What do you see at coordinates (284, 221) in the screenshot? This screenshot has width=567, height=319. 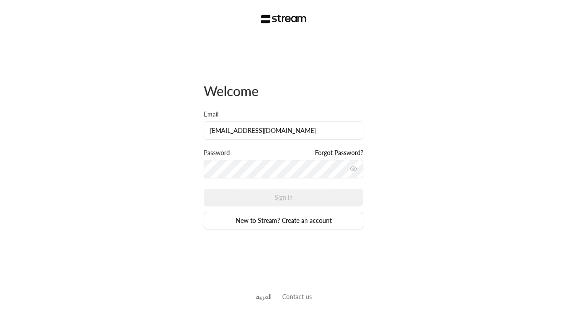 I see `a: New to Stream? Create an account` at bounding box center [284, 221].